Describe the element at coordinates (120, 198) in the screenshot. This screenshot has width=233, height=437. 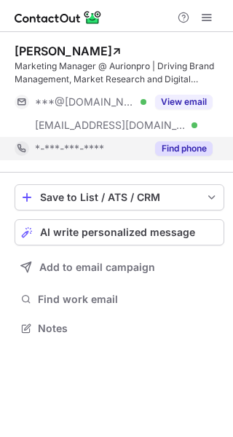
I see `div: Save to List / ATS / CRM` at that location.